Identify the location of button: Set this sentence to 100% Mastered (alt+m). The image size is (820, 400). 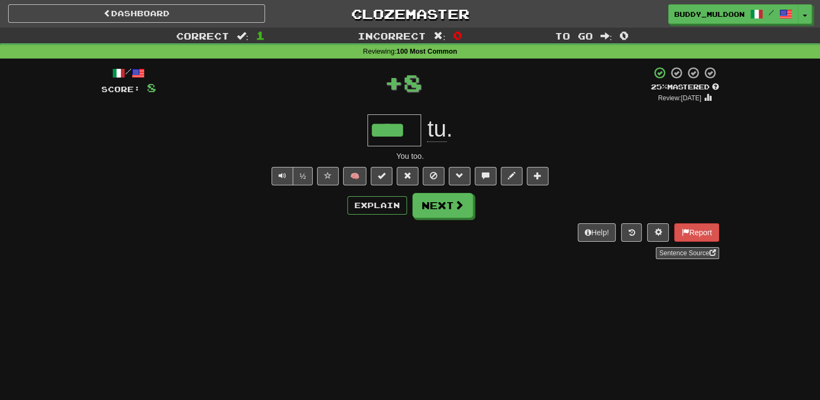
(381, 176).